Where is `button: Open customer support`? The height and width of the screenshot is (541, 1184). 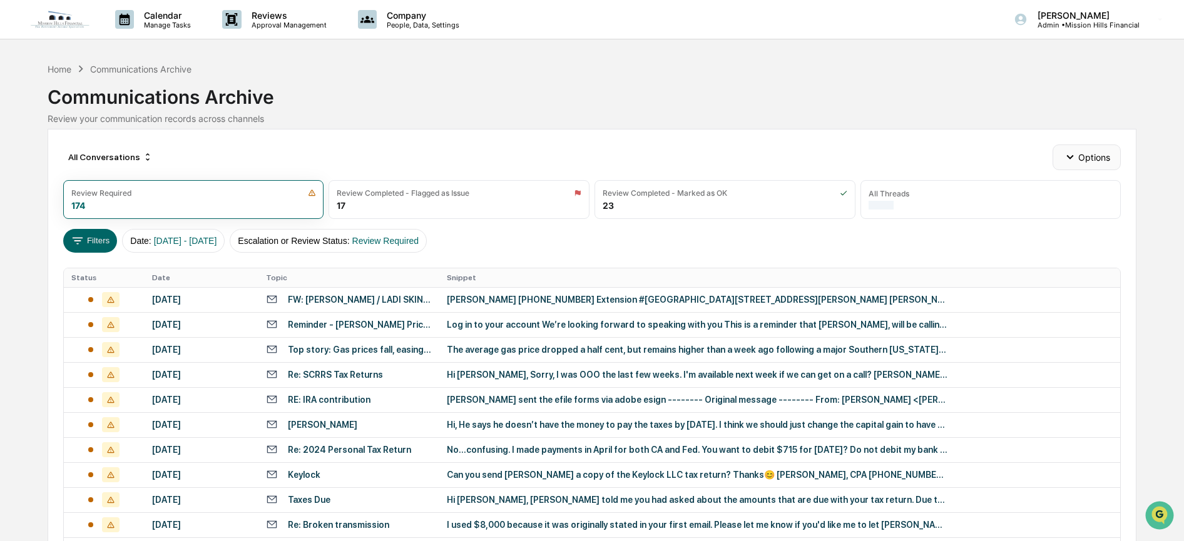 button: Open customer support is located at coordinates (16, 16).